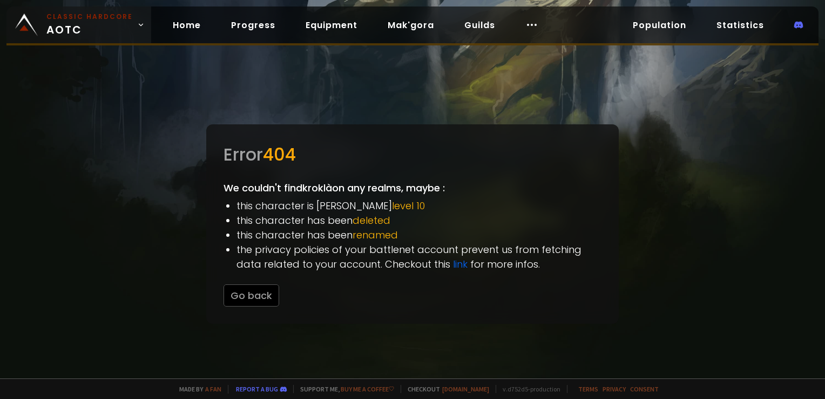  Describe the element at coordinates (445, 388) in the screenshot. I see `span: Checkout` at that location.